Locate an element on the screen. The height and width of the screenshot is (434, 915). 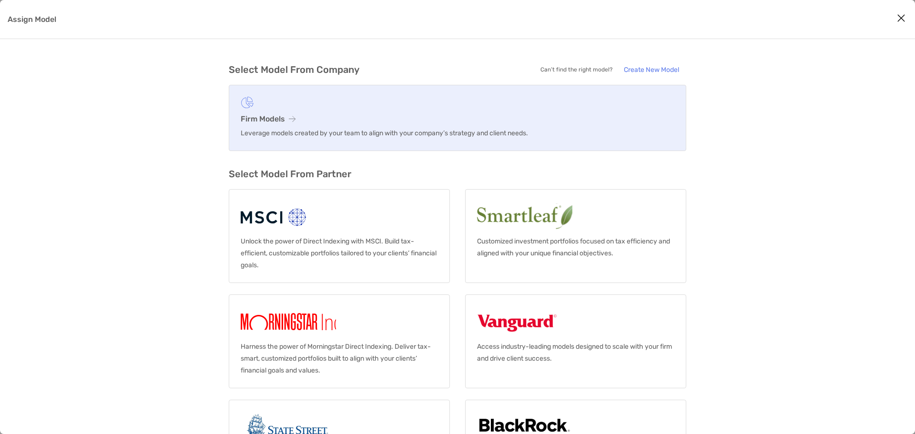
h3: Select Model From Company is located at coordinates (294, 70).